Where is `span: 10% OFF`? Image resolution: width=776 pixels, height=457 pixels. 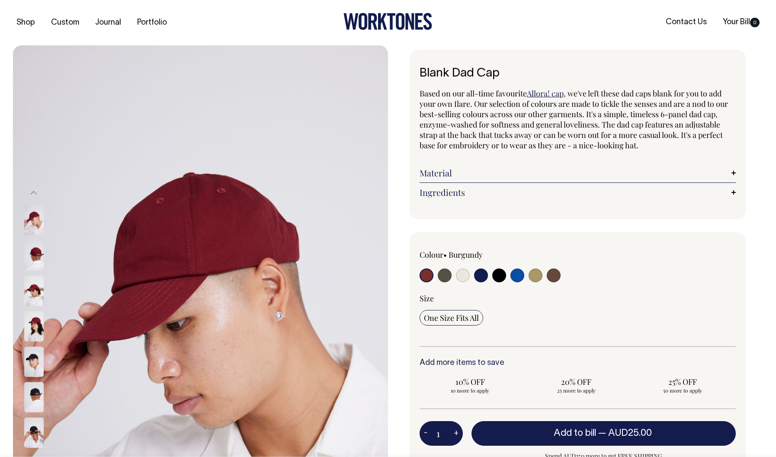 span: 10% OFF is located at coordinates (470, 382).